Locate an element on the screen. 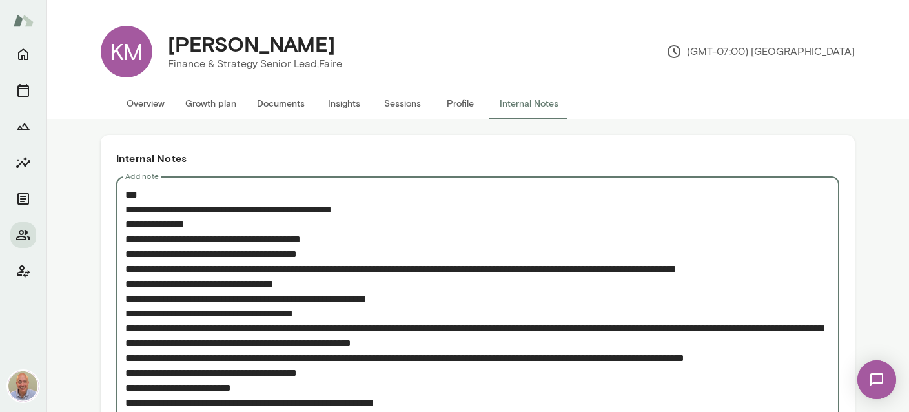 The width and height of the screenshot is (909, 412). img: Mento is located at coordinates (23, 21).